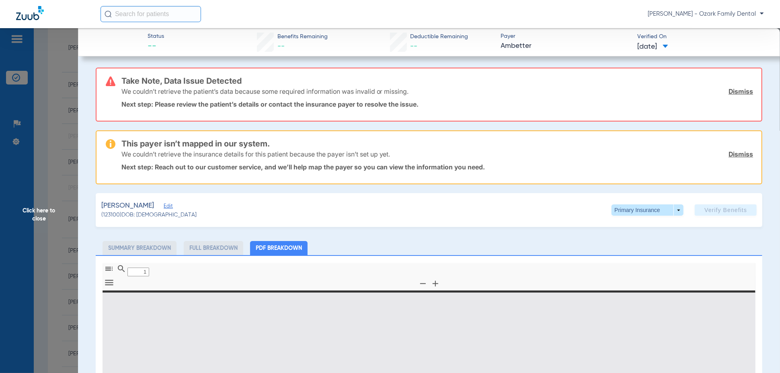 The height and width of the screenshot is (373, 780). What do you see at coordinates (439, 37) in the screenshot?
I see `span: Deductible Remaining` at bounding box center [439, 37].